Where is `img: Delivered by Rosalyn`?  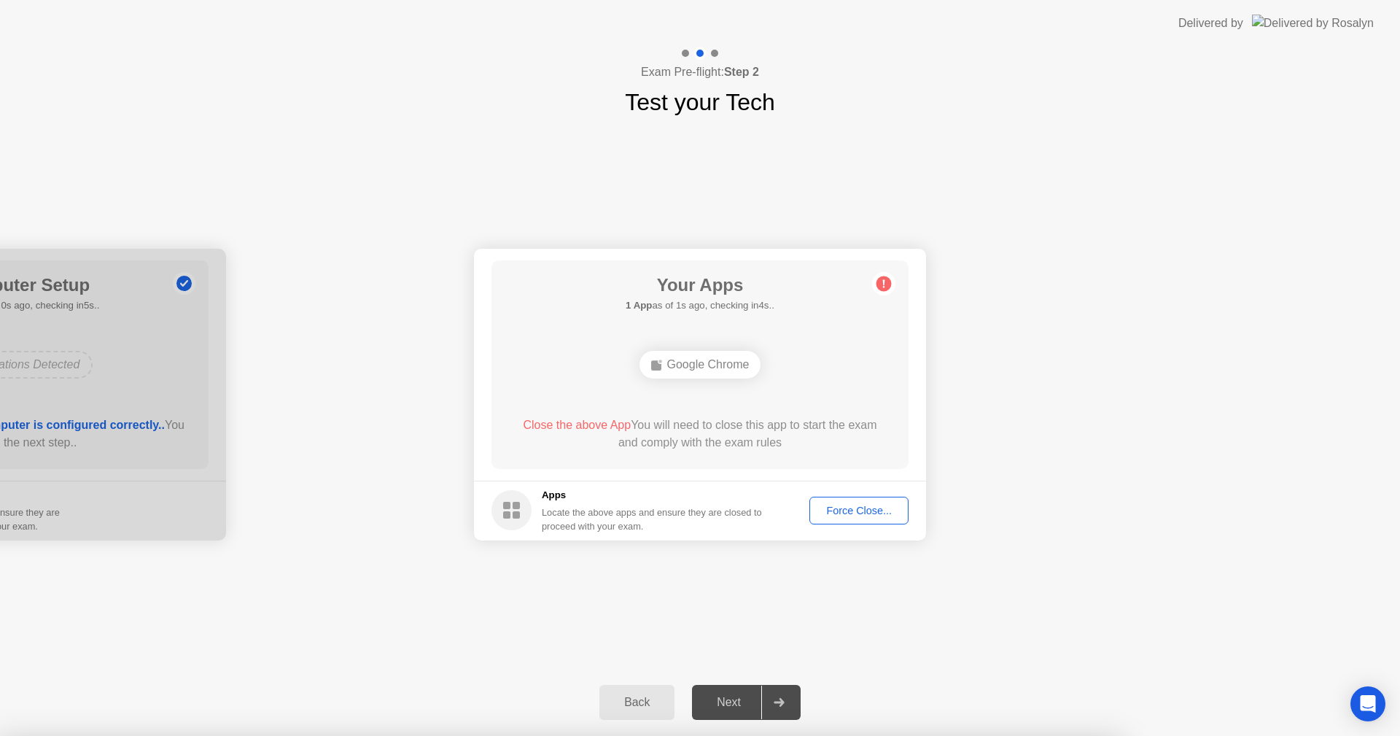 img: Delivered by Rosalyn is located at coordinates (1312, 23).